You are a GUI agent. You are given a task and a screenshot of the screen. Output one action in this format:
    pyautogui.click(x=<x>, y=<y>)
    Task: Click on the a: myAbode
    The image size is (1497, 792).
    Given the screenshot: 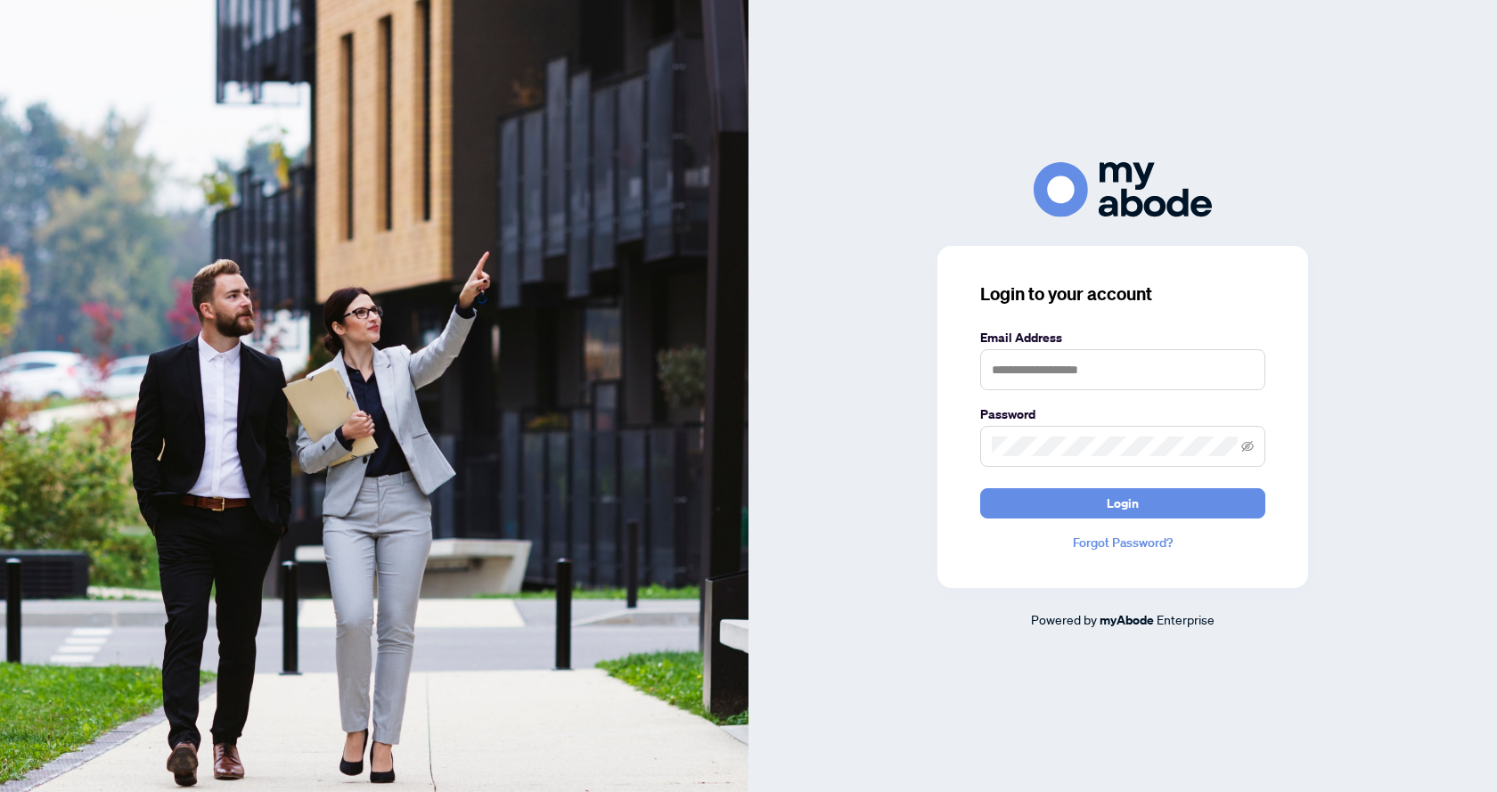 What is the action you would take?
    pyautogui.click(x=1126, y=620)
    